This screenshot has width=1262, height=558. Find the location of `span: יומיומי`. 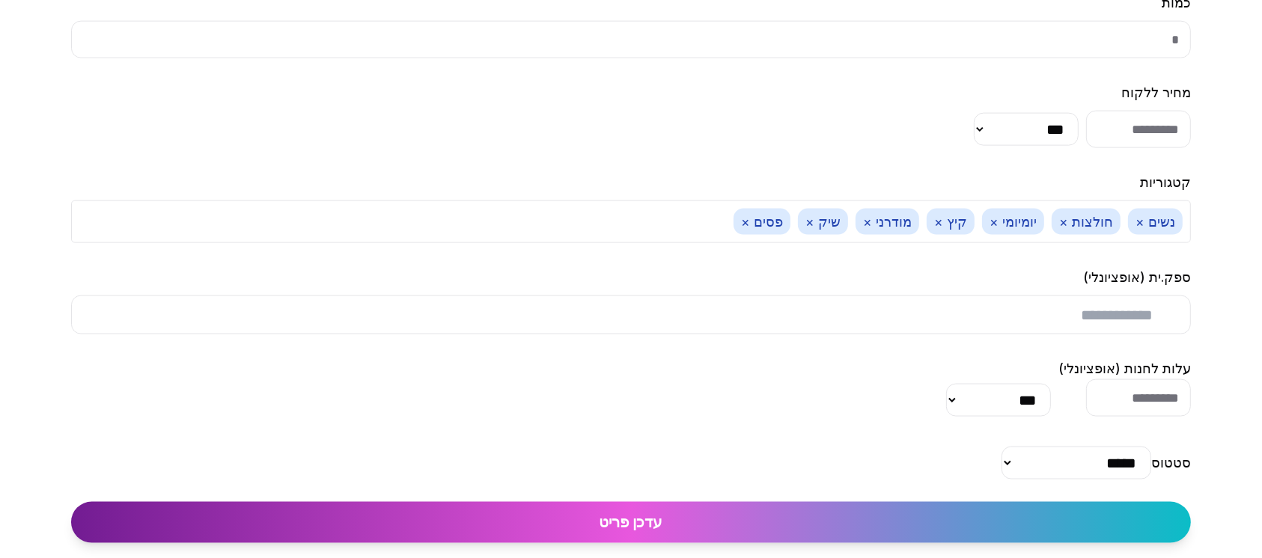

span: יומיומי is located at coordinates (1012, 221).